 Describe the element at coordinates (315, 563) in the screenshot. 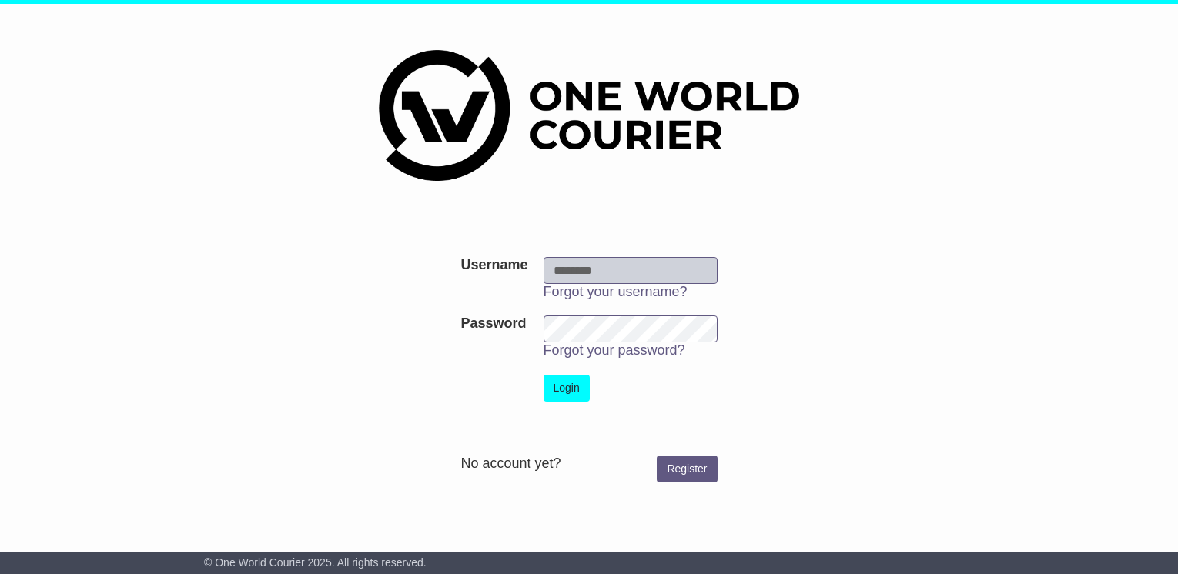

I see `span: © One World Courier 2025. All rights reserved.` at that location.